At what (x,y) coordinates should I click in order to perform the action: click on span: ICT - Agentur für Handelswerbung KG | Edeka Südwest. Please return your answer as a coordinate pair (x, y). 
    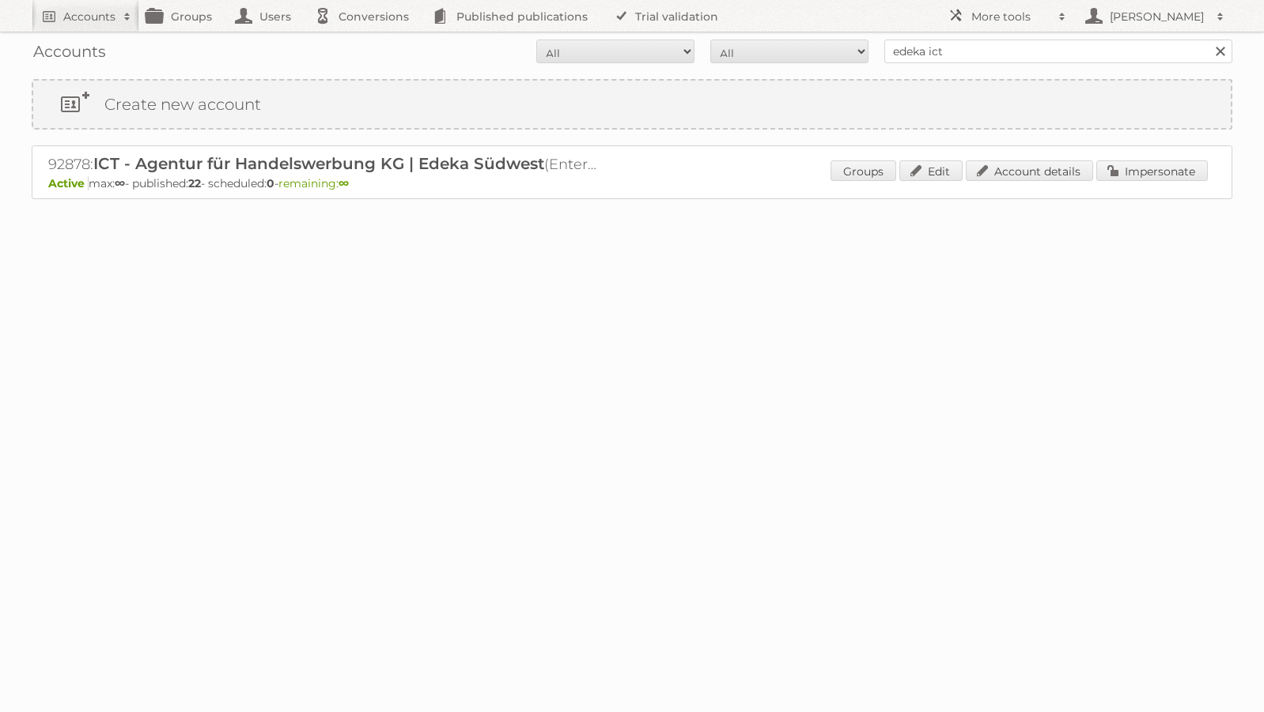
    Looking at the image, I should click on (319, 164).